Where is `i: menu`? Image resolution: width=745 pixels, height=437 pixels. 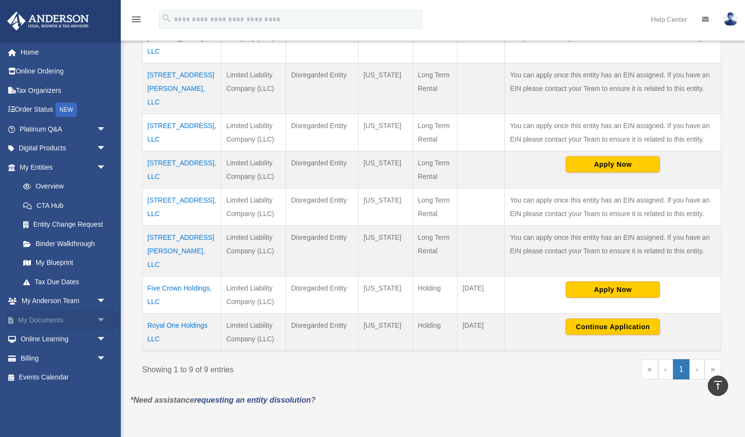
i: menu is located at coordinates (136, 19).